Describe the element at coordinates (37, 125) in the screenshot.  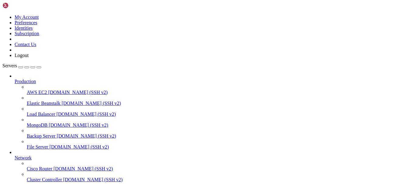
I see `span: MongoDB` at that location.